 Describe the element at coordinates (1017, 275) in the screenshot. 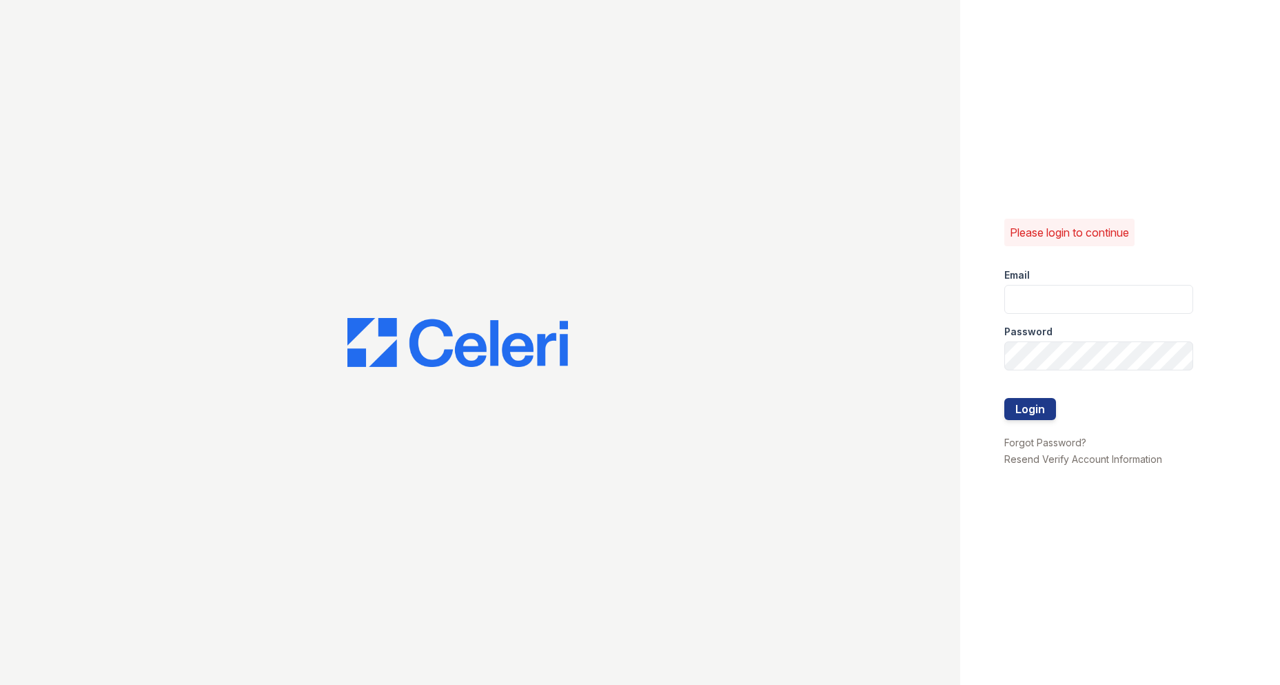

I see `label: Email` at that location.